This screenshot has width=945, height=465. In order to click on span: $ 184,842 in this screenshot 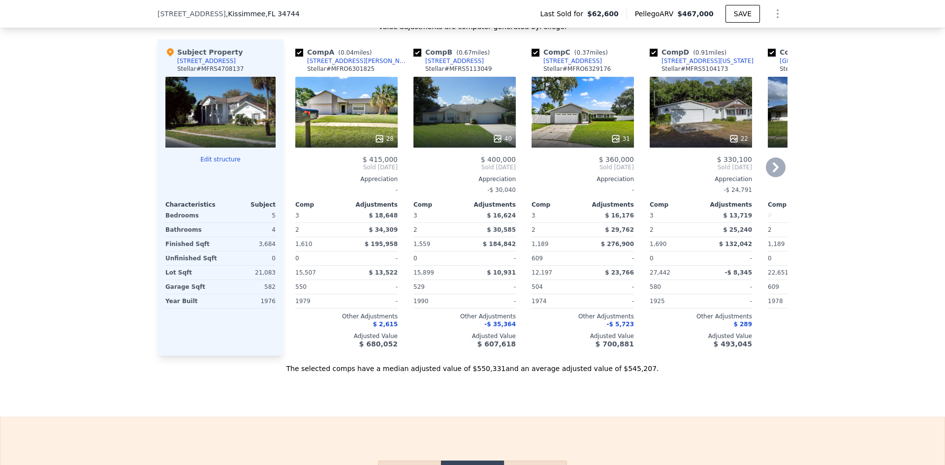, I will do `click(499, 244)`.